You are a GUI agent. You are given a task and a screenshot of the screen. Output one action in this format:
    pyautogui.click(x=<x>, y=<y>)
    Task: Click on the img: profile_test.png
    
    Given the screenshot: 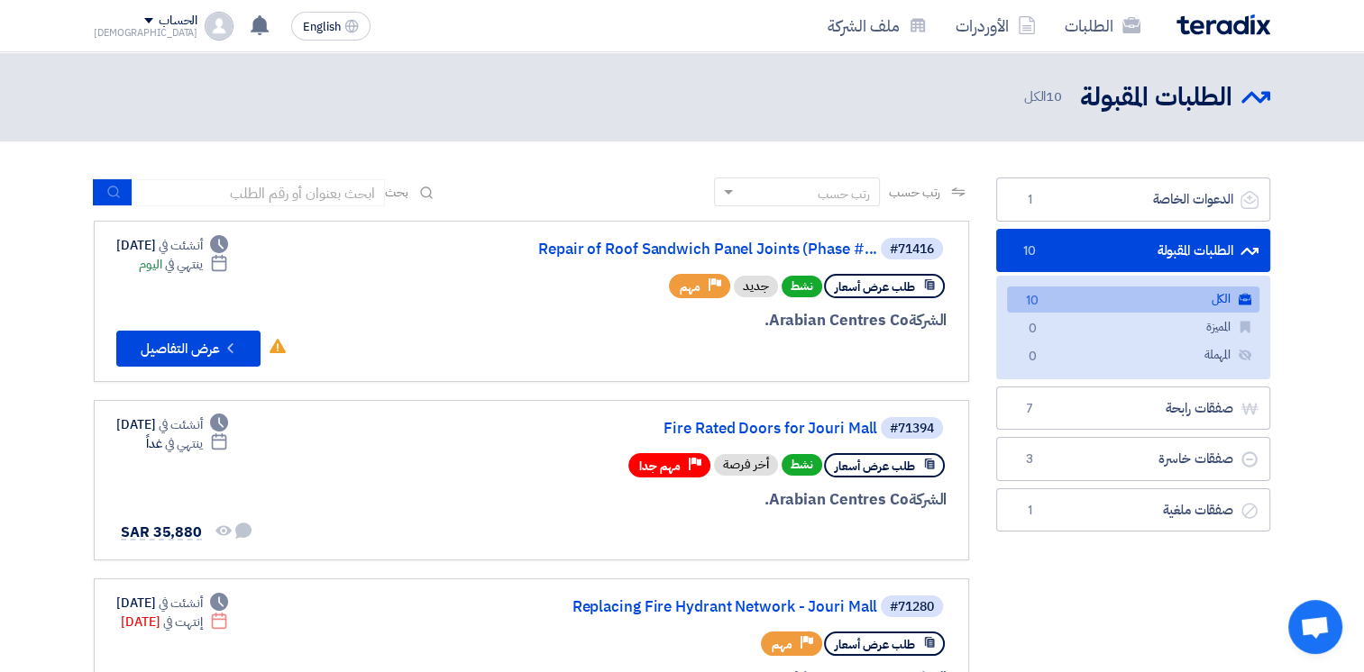 What is the action you would take?
    pyautogui.click(x=219, y=26)
    